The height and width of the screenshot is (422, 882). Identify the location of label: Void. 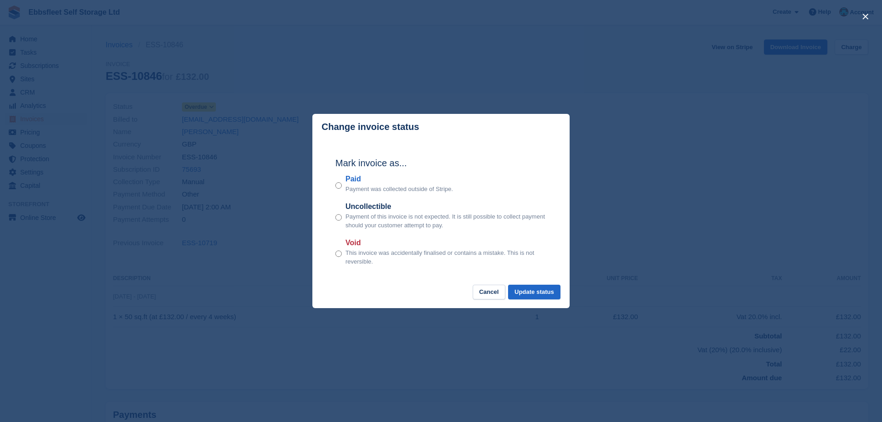
(446, 243).